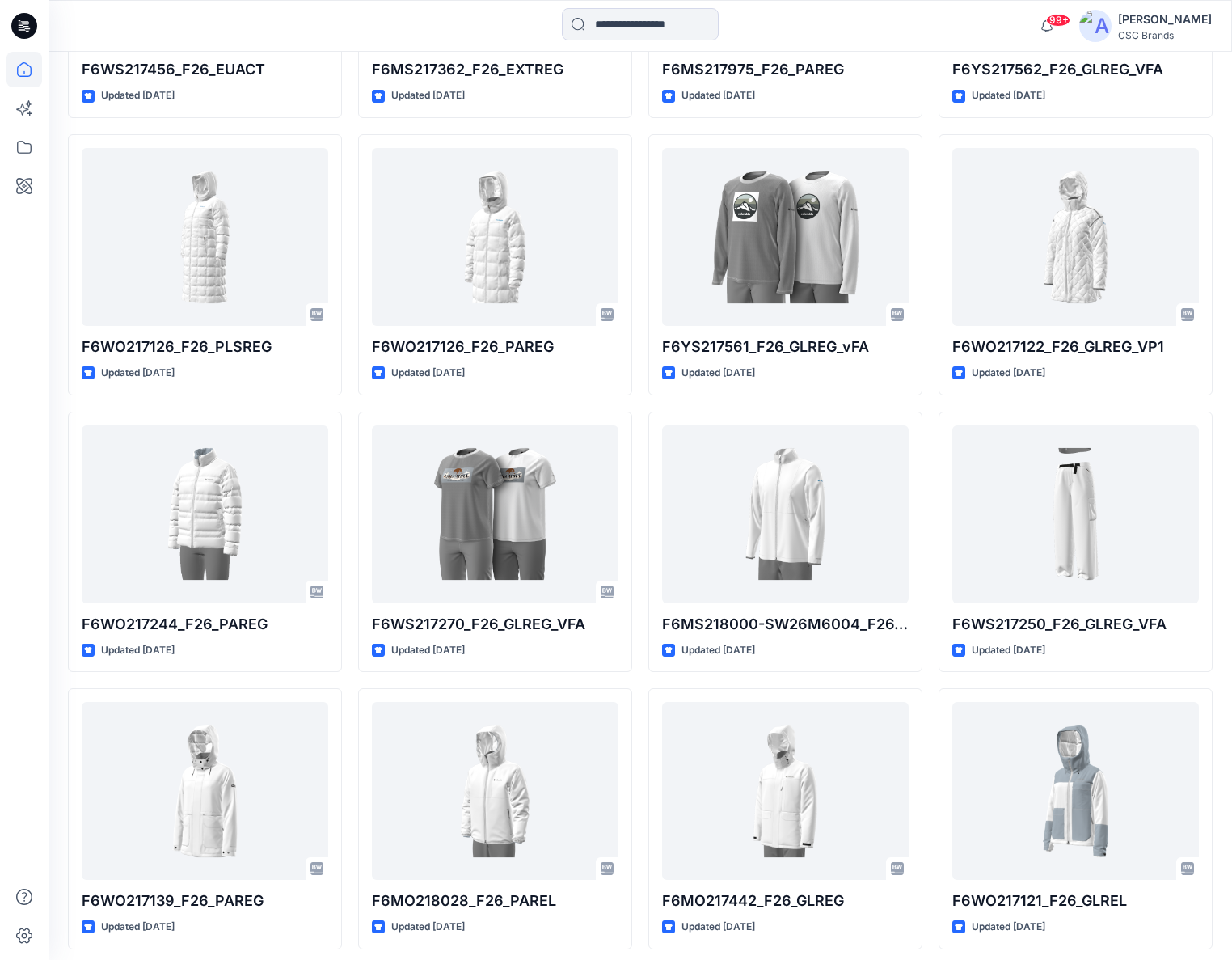 The width and height of the screenshot is (1232, 960). I want to click on a: F6WS217270_F26_GLREG_VFA, so click(495, 515).